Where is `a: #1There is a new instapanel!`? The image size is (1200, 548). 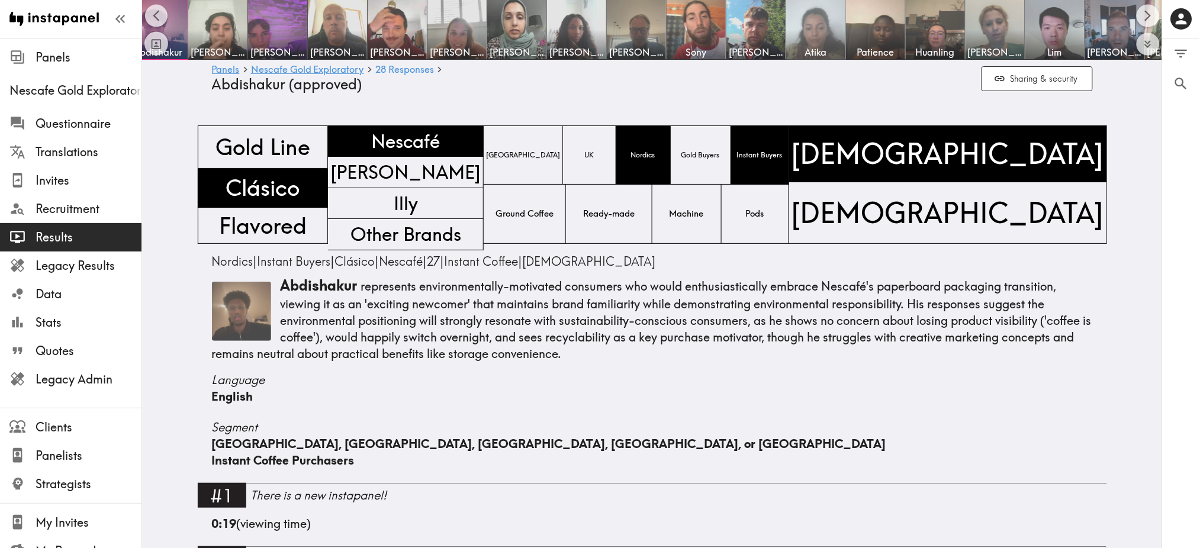
a: #1There is a new instapanel! is located at coordinates (653, 499).